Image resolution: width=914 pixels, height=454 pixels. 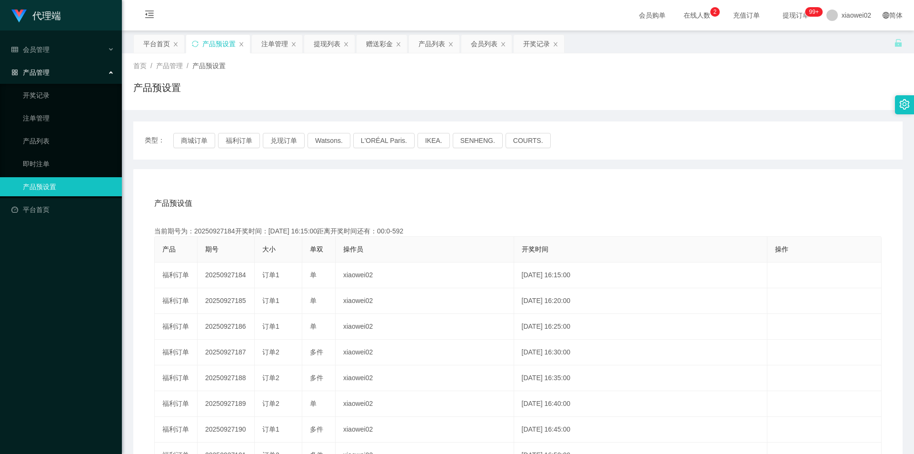 What do you see at coordinates (226, 404) in the screenshot?
I see `td: 20250927189` at bounding box center [226, 404].